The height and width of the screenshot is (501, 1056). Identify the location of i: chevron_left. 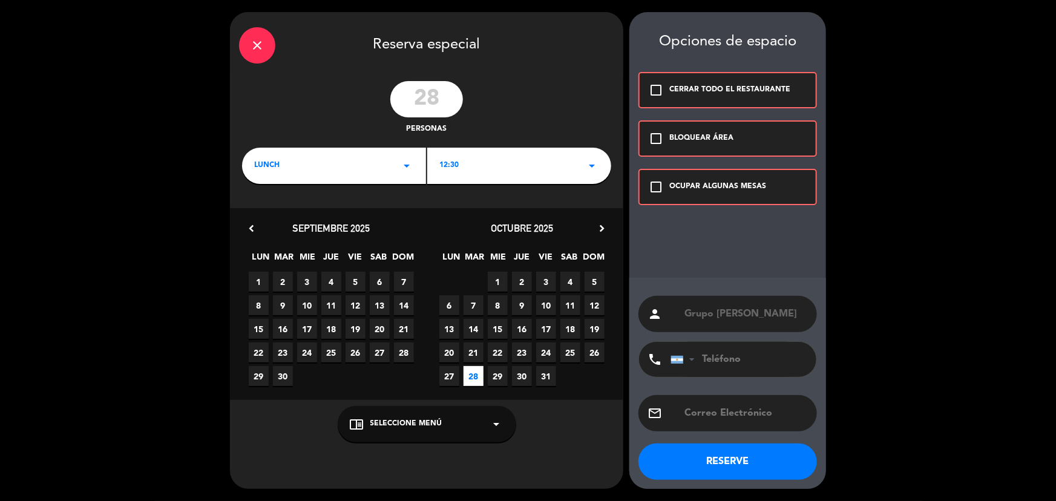
(251, 228).